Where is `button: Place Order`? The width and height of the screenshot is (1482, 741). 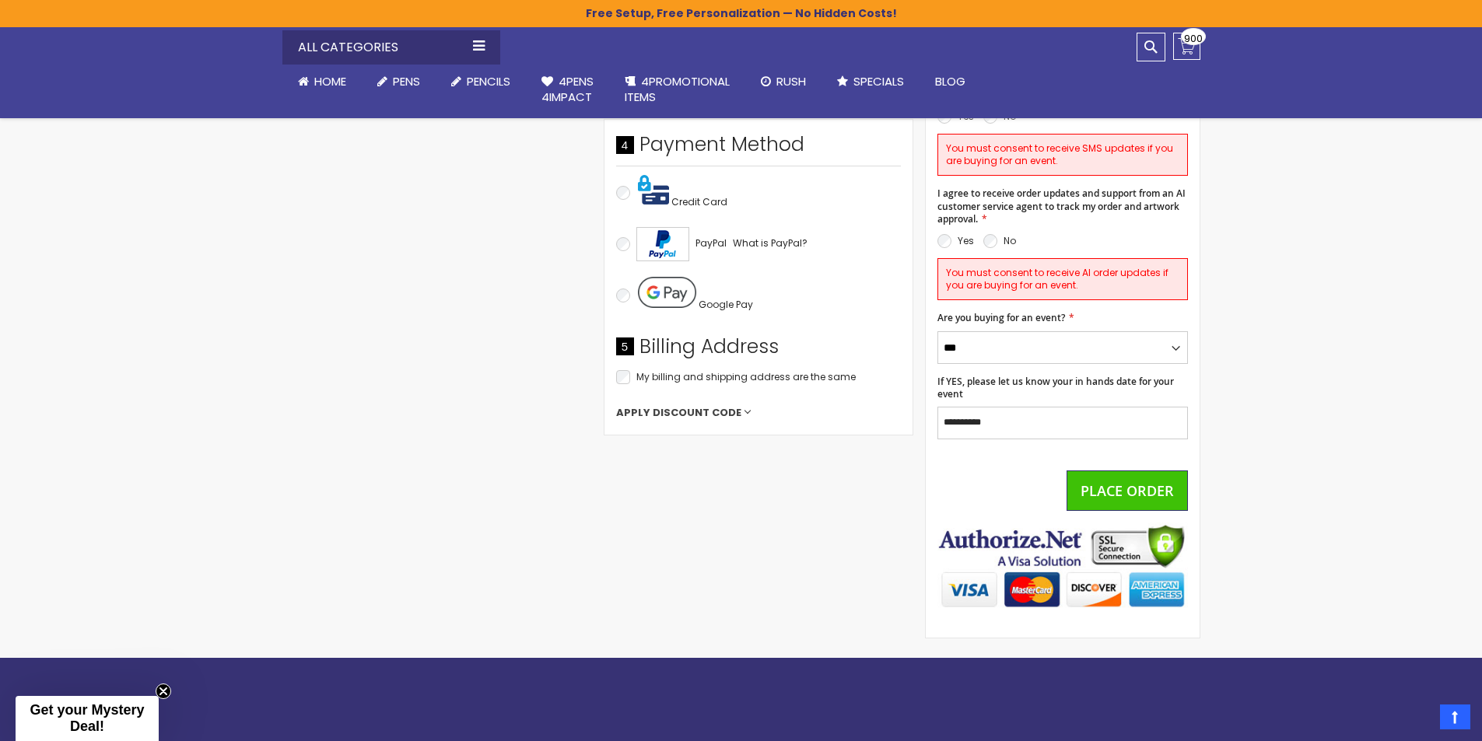 button: Place Order is located at coordinates (1127, 491).